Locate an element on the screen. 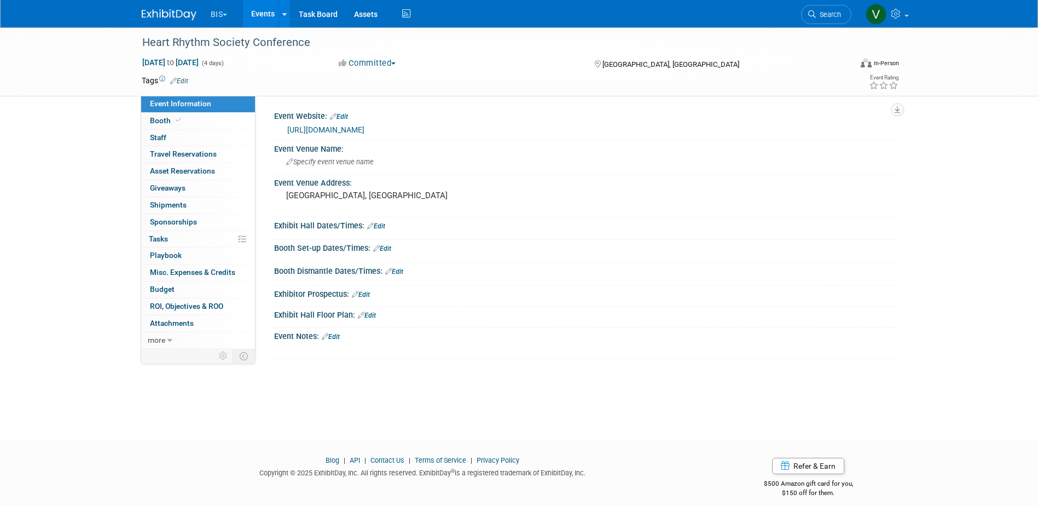  span: Budget is located at coordinates (162, 289).